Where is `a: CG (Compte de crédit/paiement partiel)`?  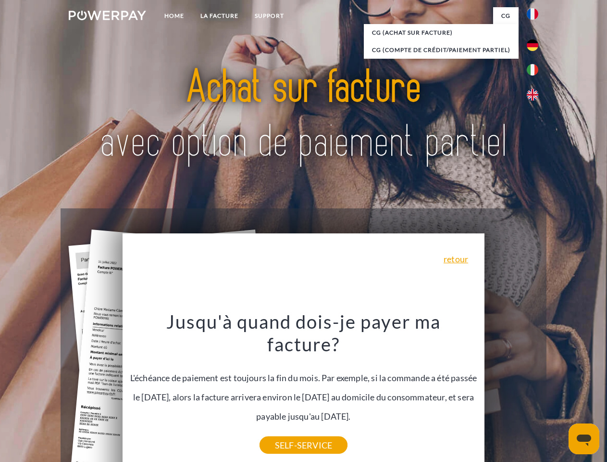
a: CG (Compte de crédit/paiement partiel) is located at coordinates (441, 50).